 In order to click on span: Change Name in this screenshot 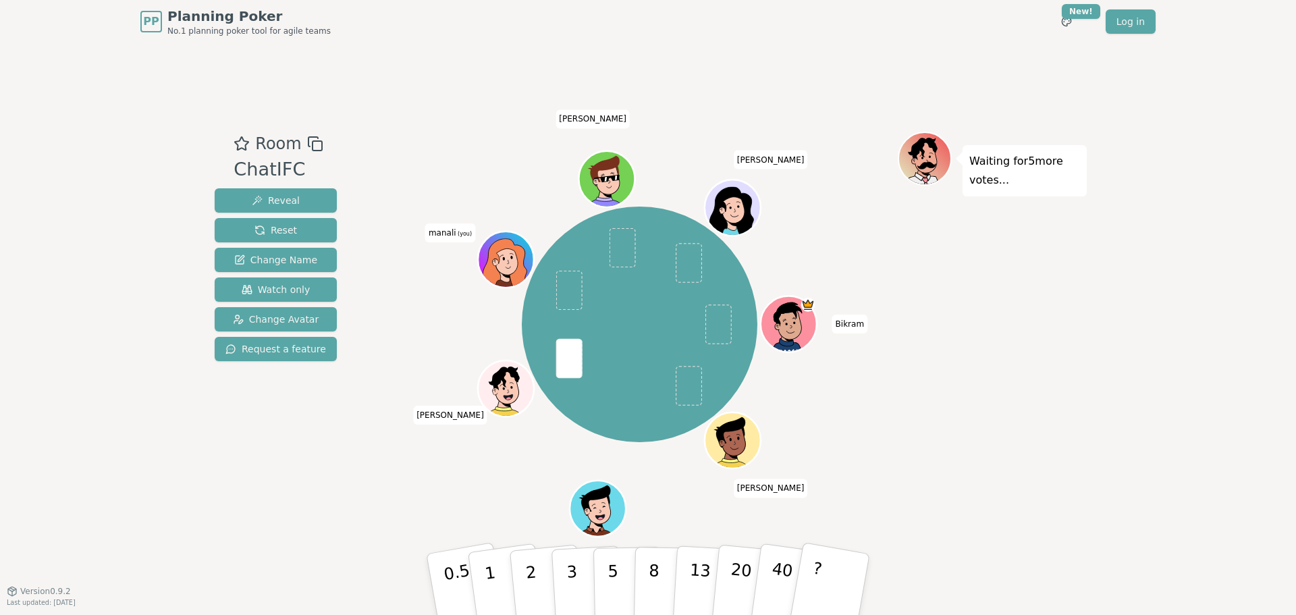, I will do `click(275, 260)`.